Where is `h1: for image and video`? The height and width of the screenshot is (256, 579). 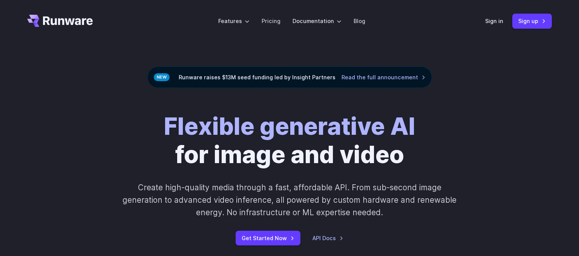 h1: for image and video is located at coordinates (290, 140).